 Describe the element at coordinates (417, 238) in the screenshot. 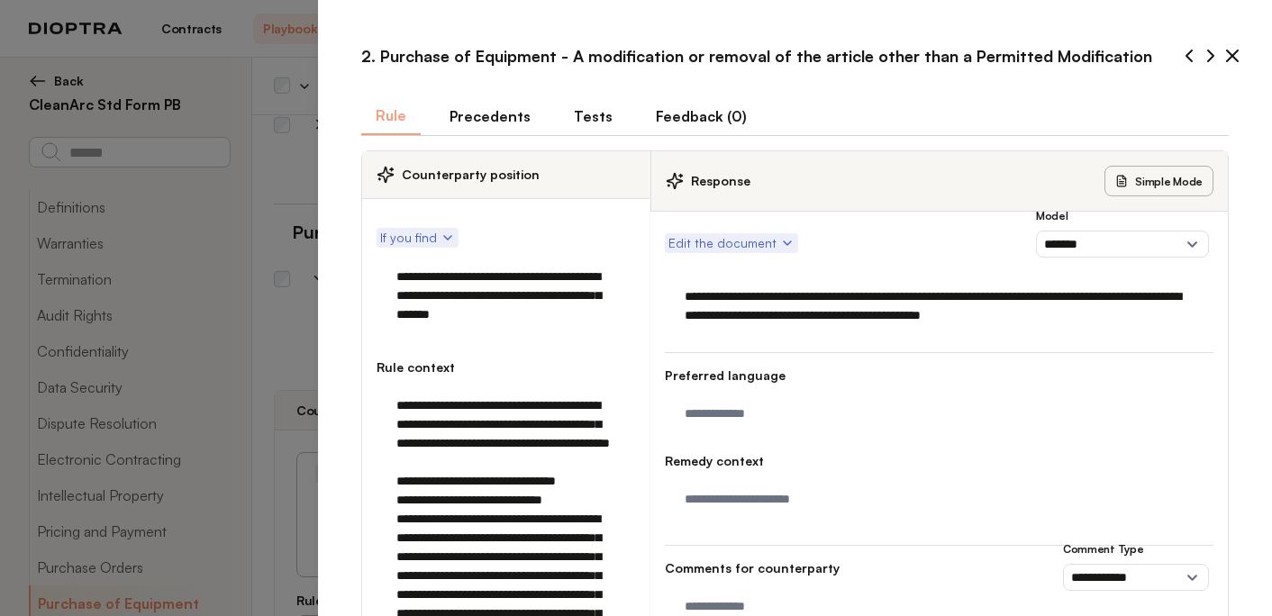

I see `span: If you find` at that location.